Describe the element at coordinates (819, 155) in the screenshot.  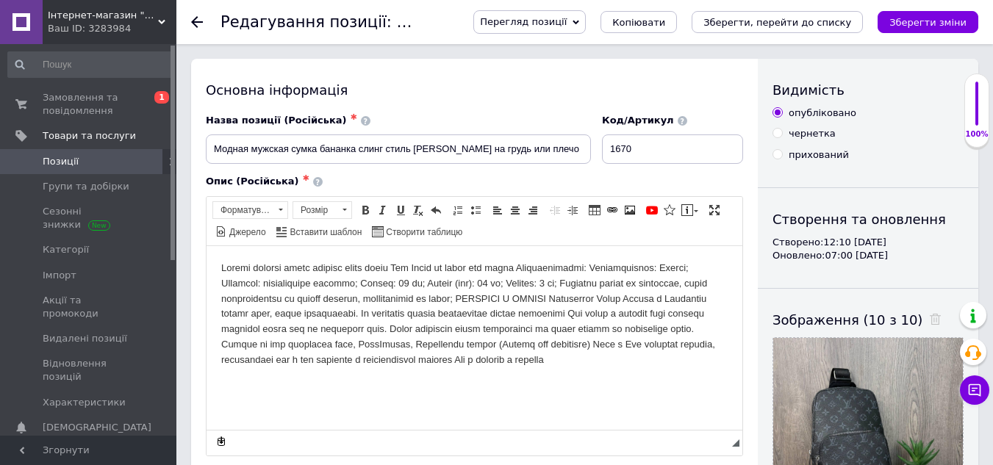
I see `div: прихований` at that location.